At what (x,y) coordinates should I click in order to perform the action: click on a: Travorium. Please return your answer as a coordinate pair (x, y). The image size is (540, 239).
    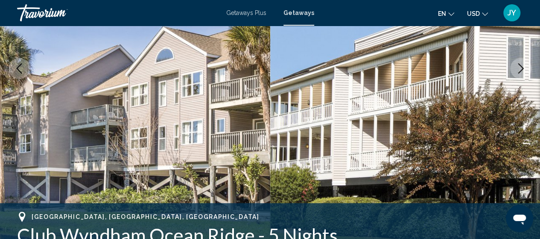
    Looking at the image, I should click on (117, 13).